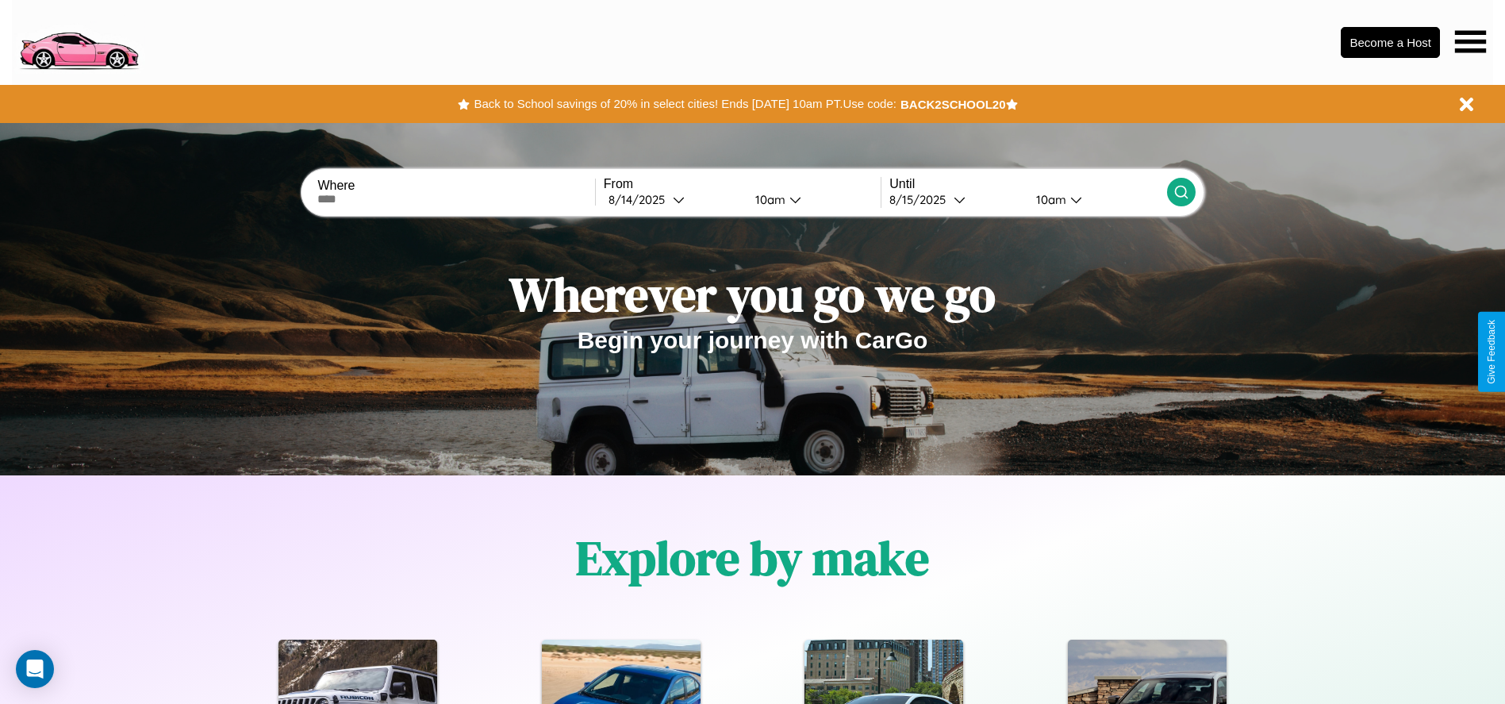 The width and height of the screenshot is (1505, 704). I want to click on img: logo, so click(79, 40).